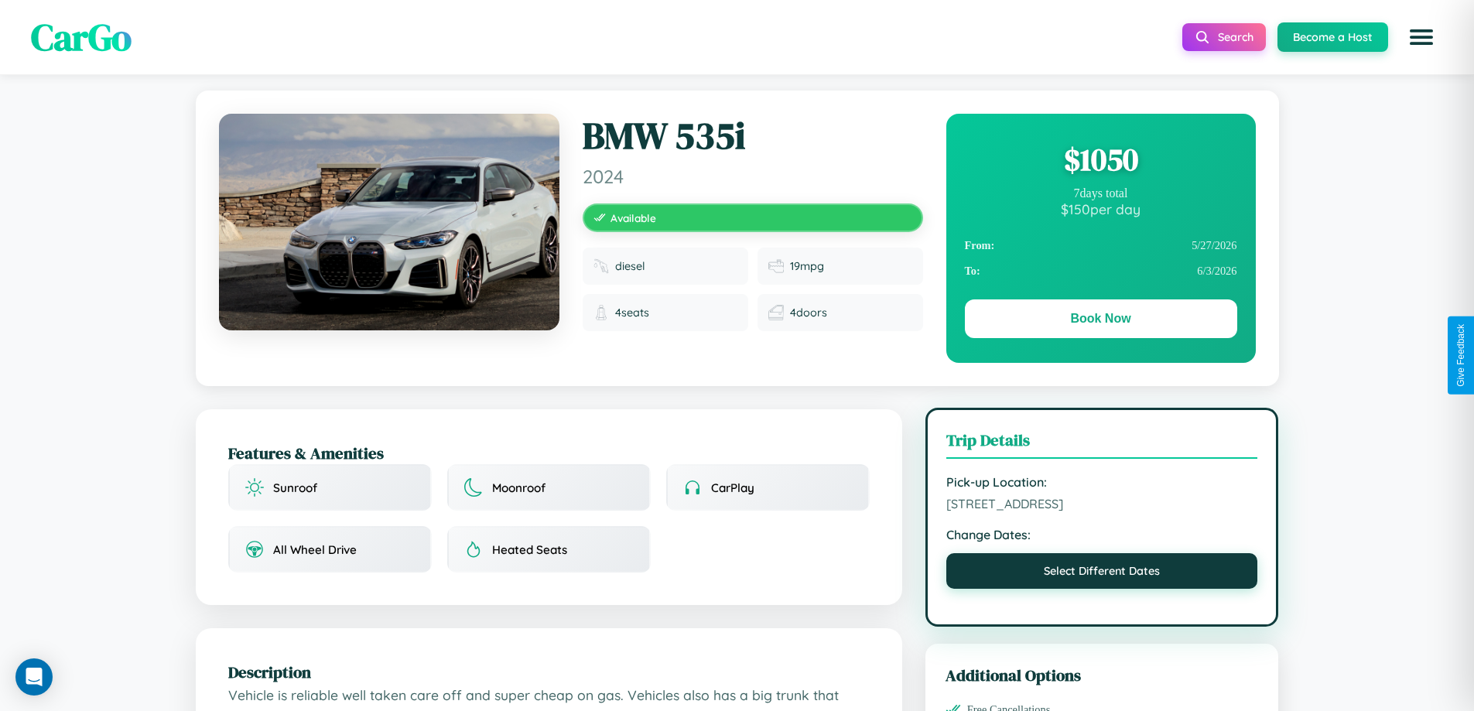 Image resolution: width=1474 pixels, height=711 pixels. I want to click on img: Doors, so click(776, 313).